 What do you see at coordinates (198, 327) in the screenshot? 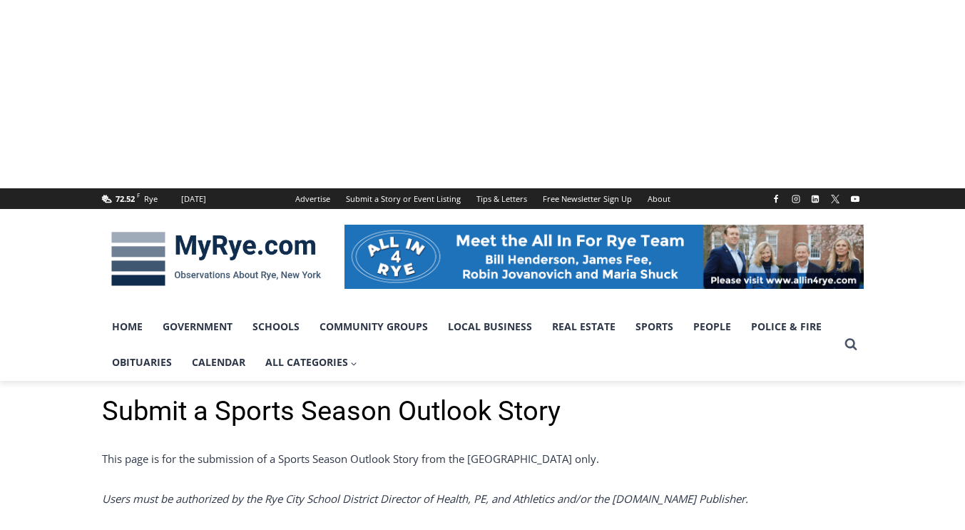
I see `a: Government` at bounding box center [198, 327].